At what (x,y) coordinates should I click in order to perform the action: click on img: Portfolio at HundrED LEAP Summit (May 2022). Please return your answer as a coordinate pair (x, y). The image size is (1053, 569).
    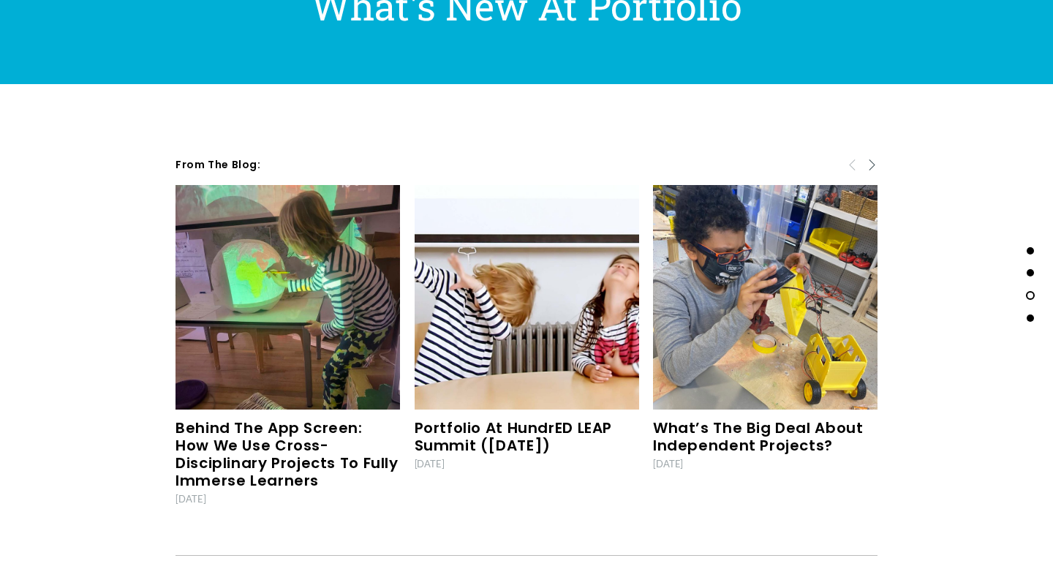
    Looking at the image, I should click on (526, 297).